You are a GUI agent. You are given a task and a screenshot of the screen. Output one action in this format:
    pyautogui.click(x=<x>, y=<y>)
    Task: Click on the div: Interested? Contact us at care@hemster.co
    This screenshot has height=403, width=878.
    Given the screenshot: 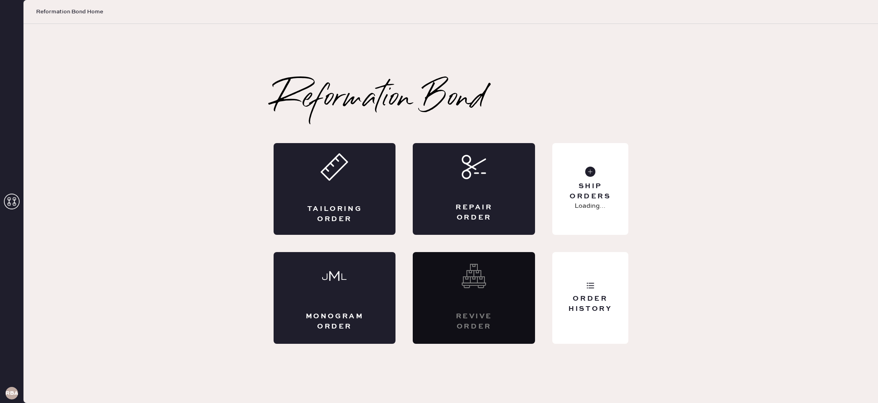 What is the action you would take?
    pyautogui.click(x=474, y=298)
    